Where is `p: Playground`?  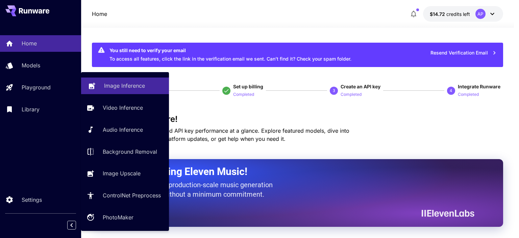
p: Playground is located at coordinates (36, 87).